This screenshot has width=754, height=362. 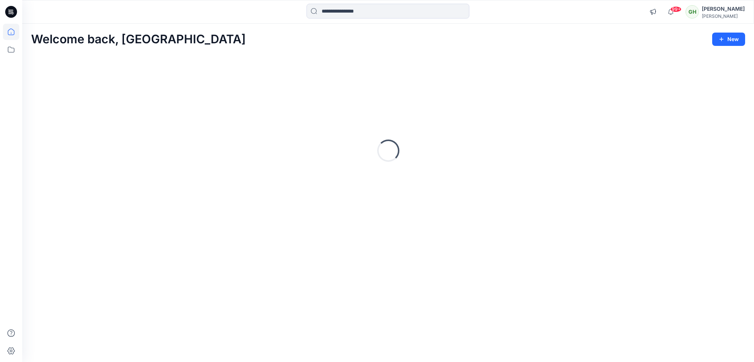 What do you see at coordinates (692, 12) in the screenshot?
I see `div: GH` at bounding box center [692, 12].